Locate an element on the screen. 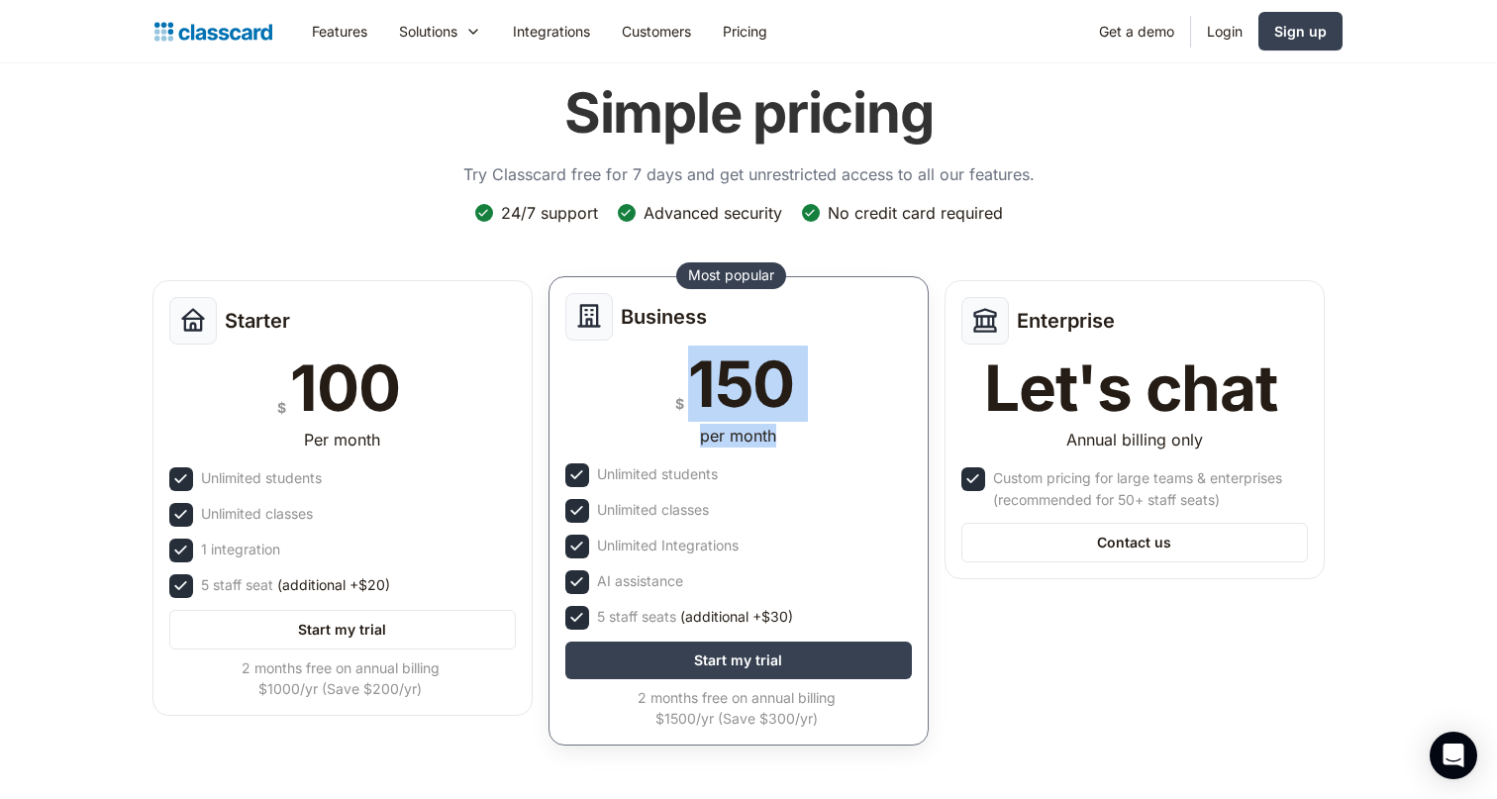 The image size is (1497, 799). div: per month is located at coordinates (737, 435).